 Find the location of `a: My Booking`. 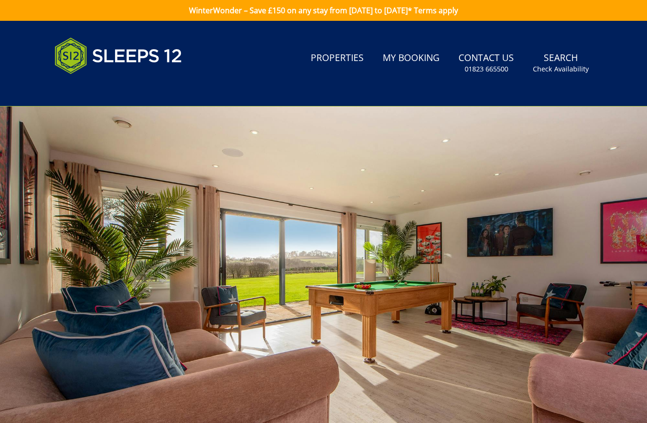

a: My Booking is located at coordinates (411, 58).